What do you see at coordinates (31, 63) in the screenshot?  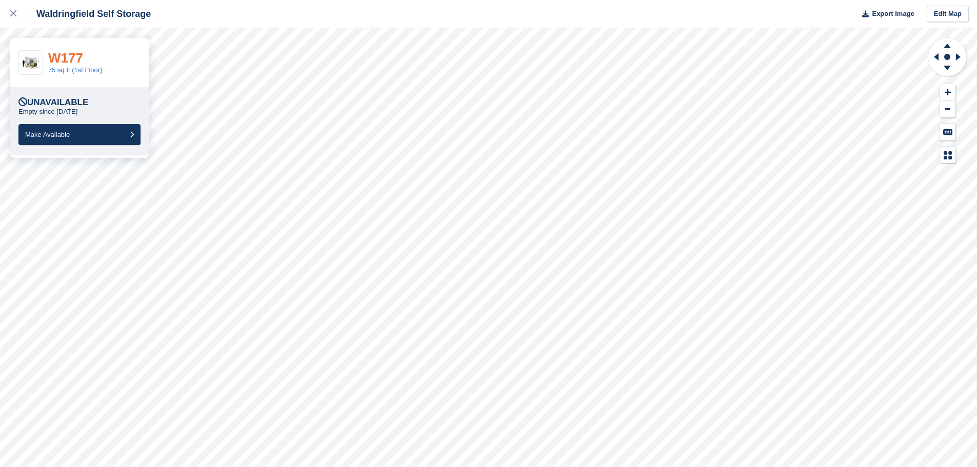 I see `img: 50-sqft-unit.jpg` at bounding box center [31, 63].